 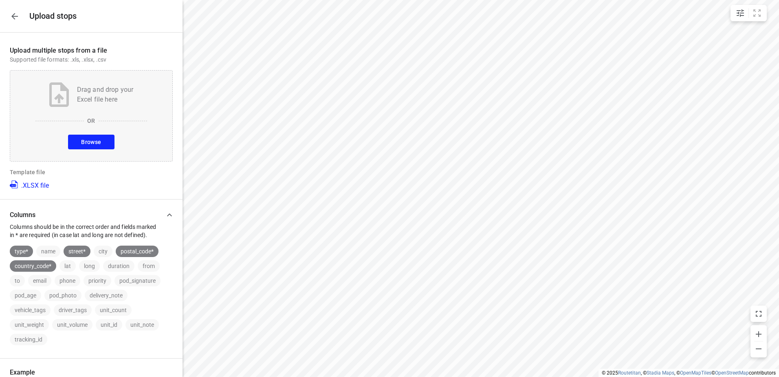 What do you see at coordinates (91, 51) in the screenshot?
I see `p: Upload multiple stops from a file` at bounding box center [91, 51].